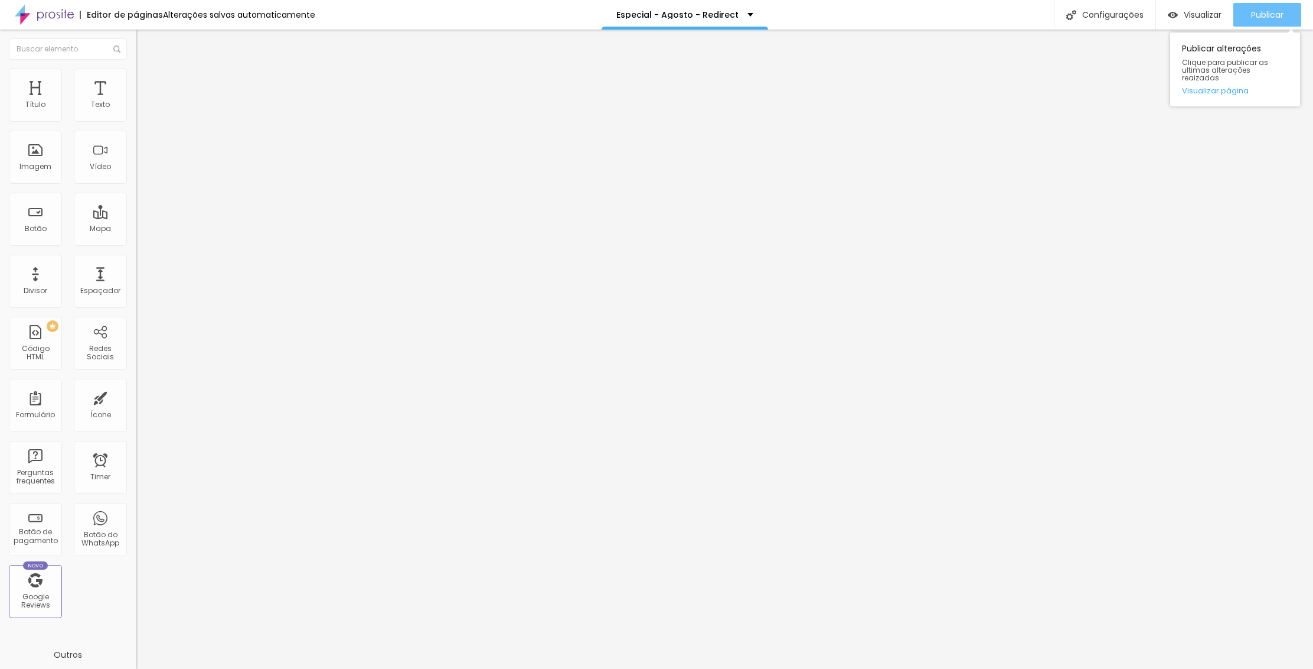  I want to click on div: Editor de páginas, so click(121, 15).